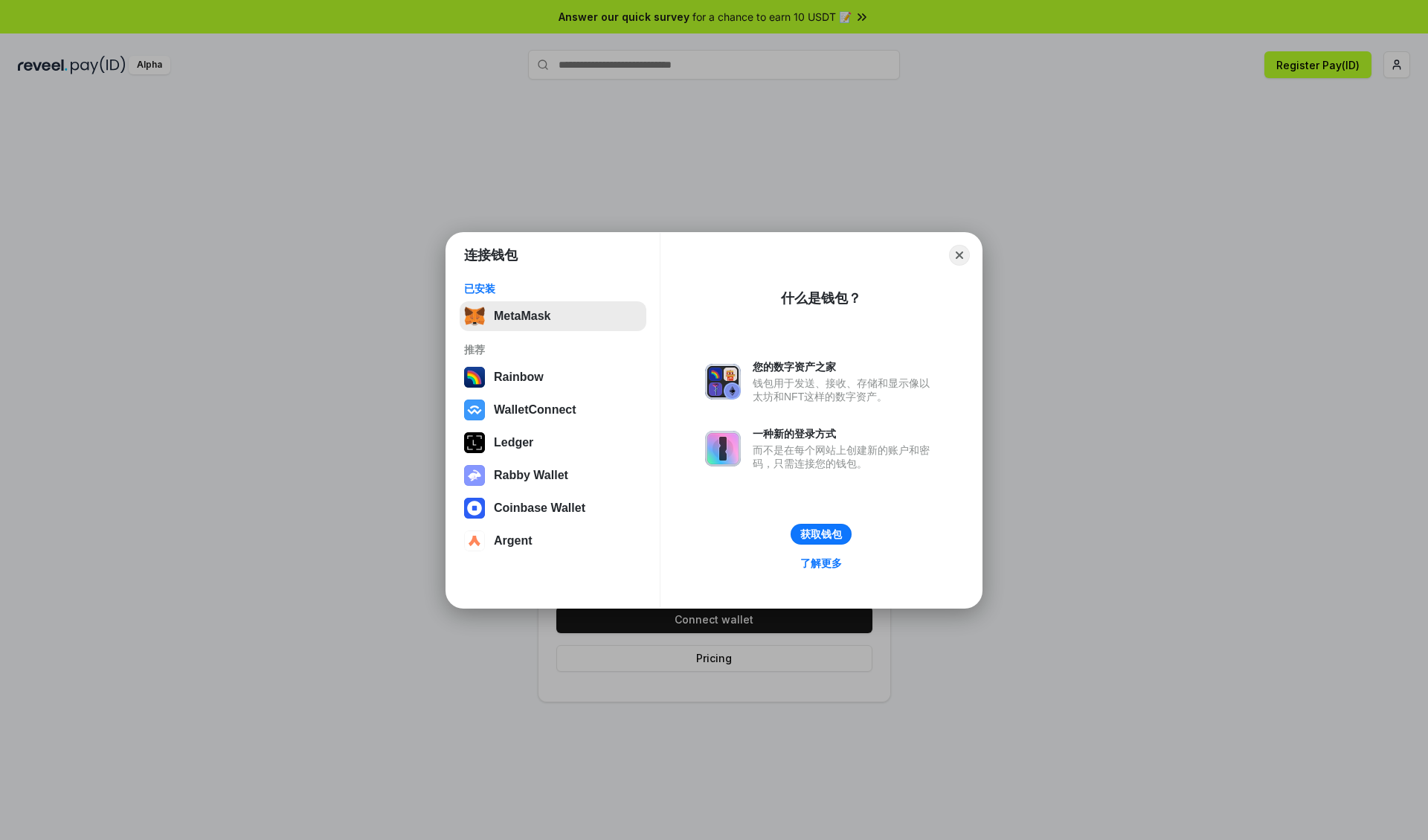 This screenshot has width=1428, height=840. Describe the element at coordinates (821, 563) in the screenshot. I see `a: 了解更多` at that location.